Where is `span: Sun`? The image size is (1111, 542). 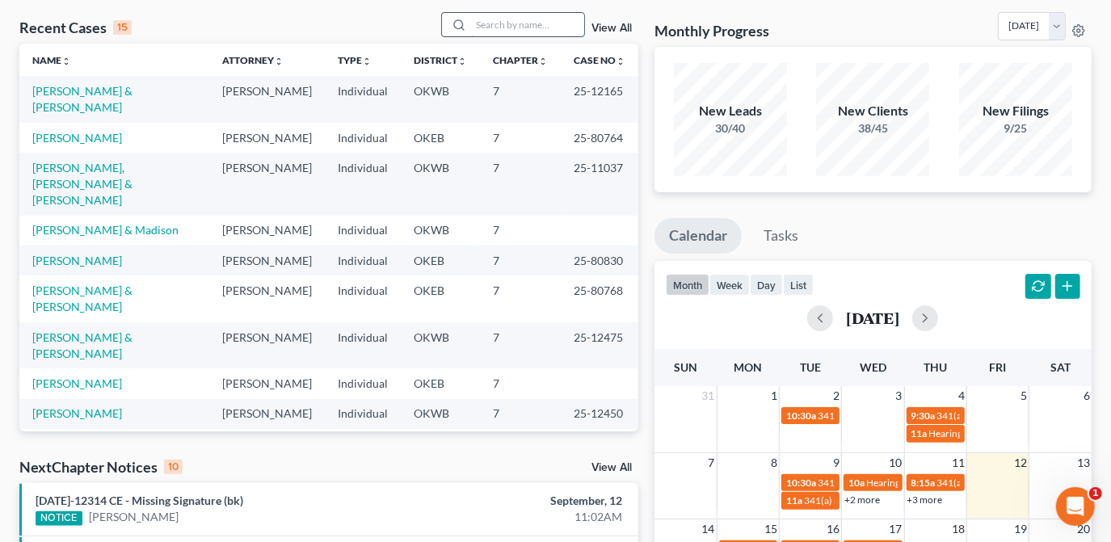
span: Sun is located at coordinates (685, 367).